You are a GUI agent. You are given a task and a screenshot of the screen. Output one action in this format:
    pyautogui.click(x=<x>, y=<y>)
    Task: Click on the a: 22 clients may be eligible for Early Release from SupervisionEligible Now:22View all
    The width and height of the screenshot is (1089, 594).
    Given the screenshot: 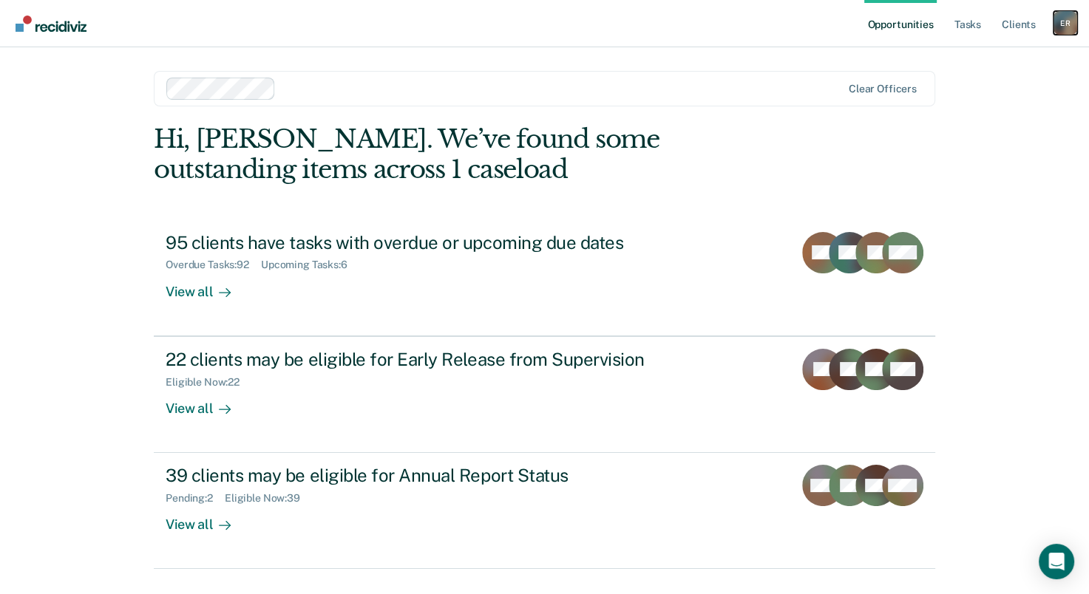 What is the action you would take?
    pyautogui.click(x=544, y=395)
    